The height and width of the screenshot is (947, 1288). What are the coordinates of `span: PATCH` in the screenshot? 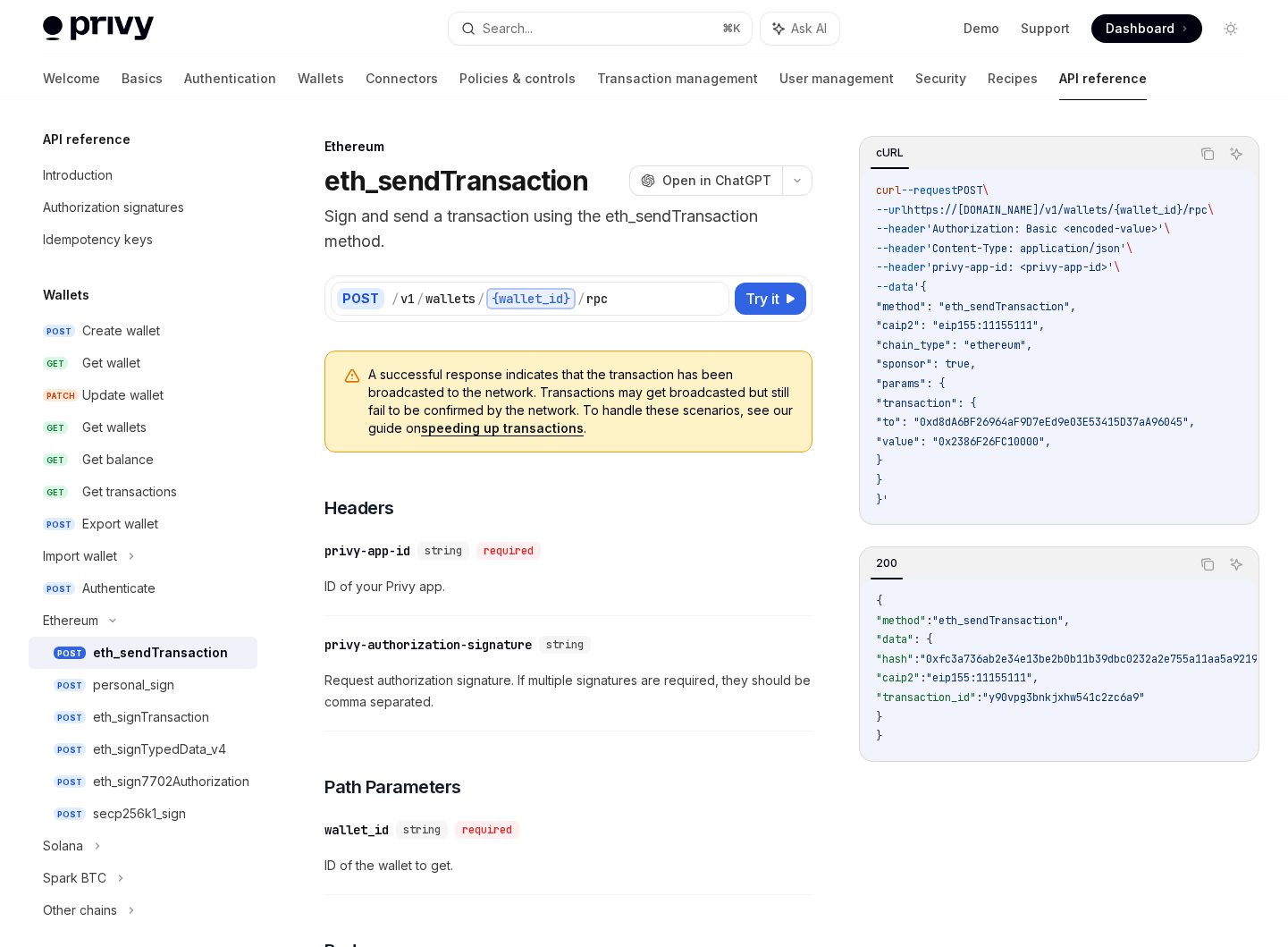 It's located at (60, 395).